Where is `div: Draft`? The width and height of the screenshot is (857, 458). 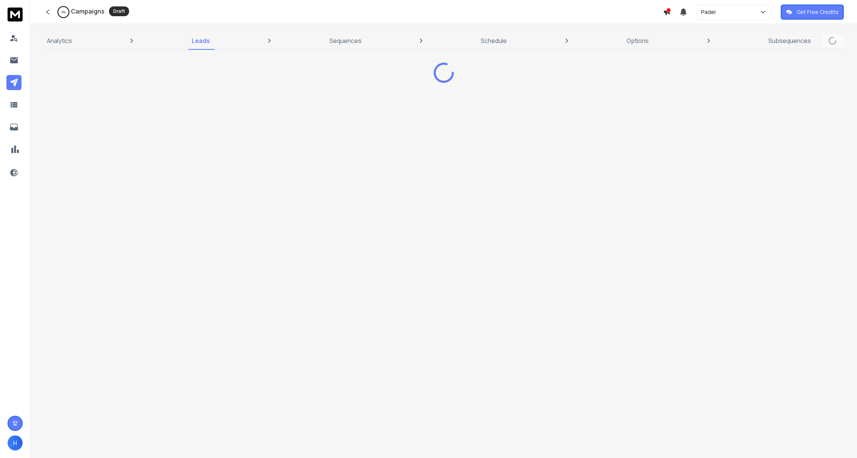 div: Draft is located at coordinates (119, 11).